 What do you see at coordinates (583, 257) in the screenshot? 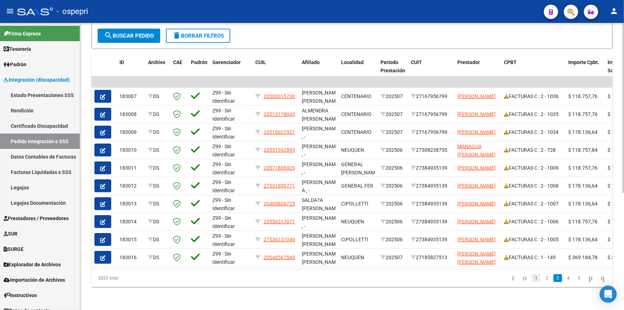
I see `span: $ 369.184,78` at bounding box center [583, 257].